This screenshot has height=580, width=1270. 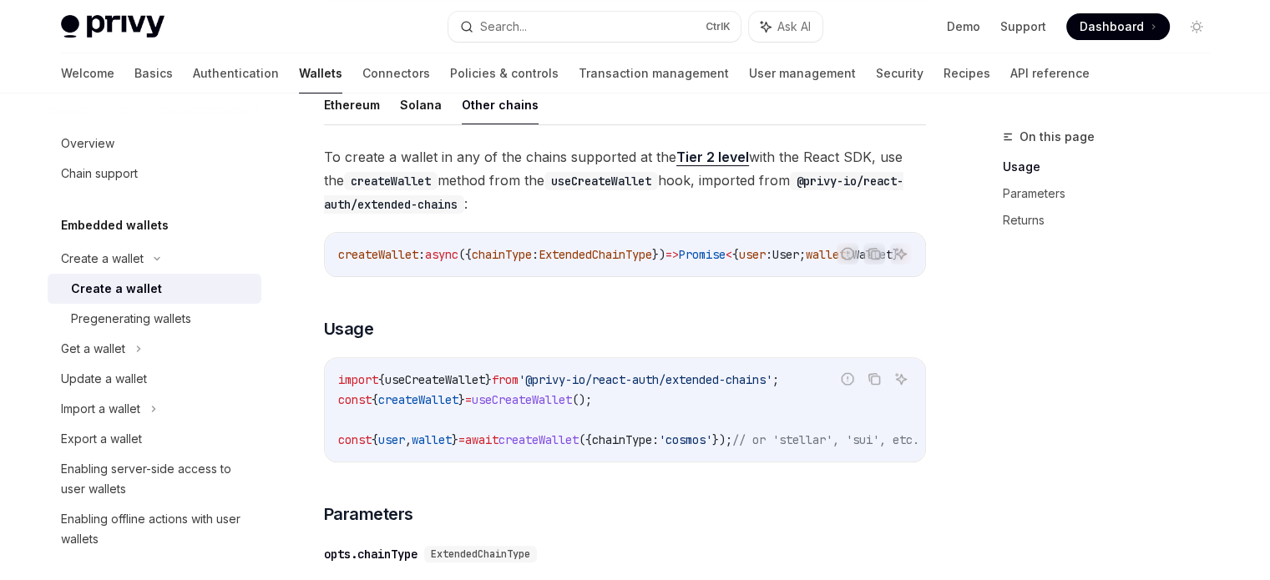 What do you see at coordinates (236, 73) in the screenshot?
I see `a: Authentication` at bounding box center [236, 73].